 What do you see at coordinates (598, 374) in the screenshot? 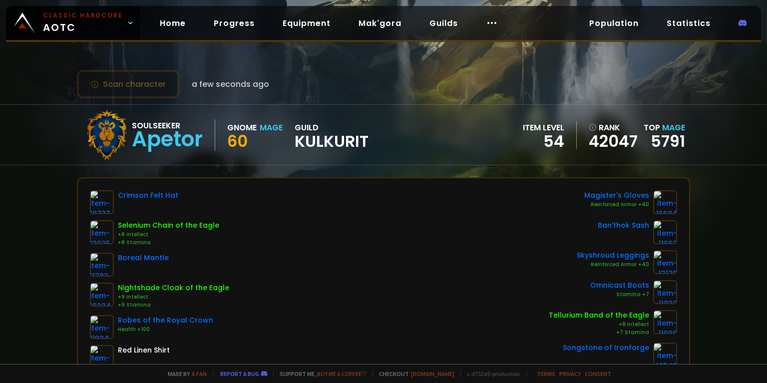
I see `a: Consent` at bounding box center [598, 374].